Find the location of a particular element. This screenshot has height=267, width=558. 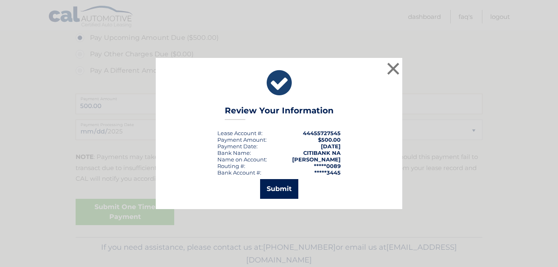

div: Lease Account #: is located at coordinates (240, 133).